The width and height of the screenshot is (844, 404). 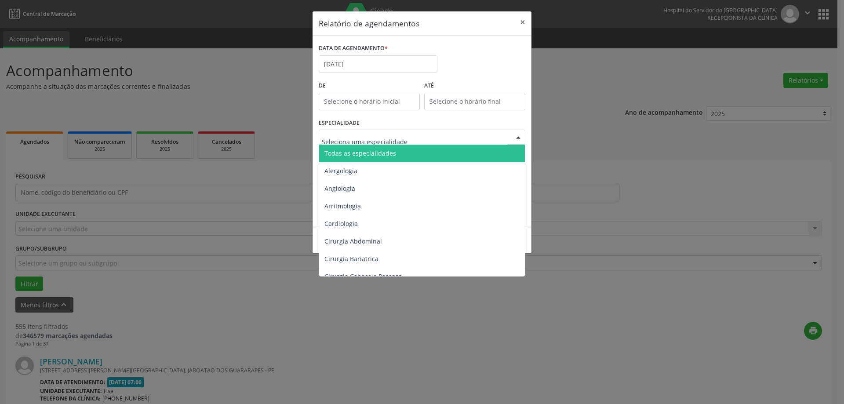 What do you see at coordinates (363, 276) in the screenshot?
I see `span: Cirurgia Cabeça e Pescoço` at bounding box center [363, 276].